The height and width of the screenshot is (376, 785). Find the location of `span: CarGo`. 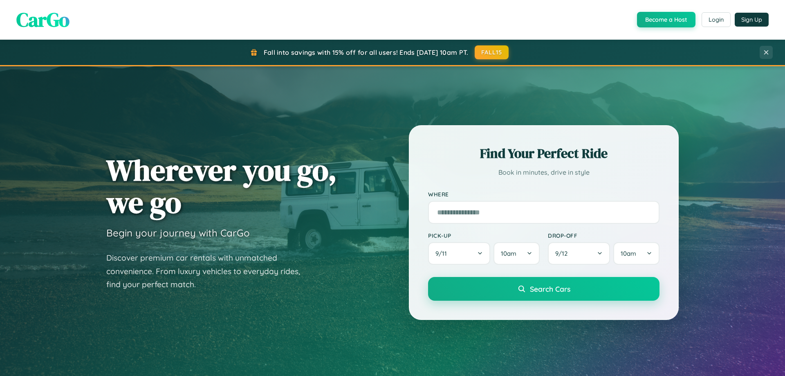

span: CarGo is located at coordinates (43, 20).